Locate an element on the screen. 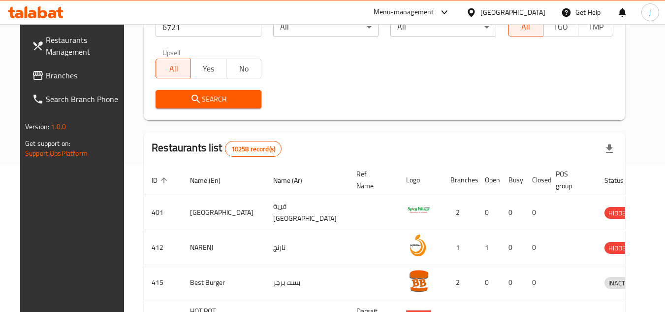  span: Get support on: is located at coordinates (48, 143).